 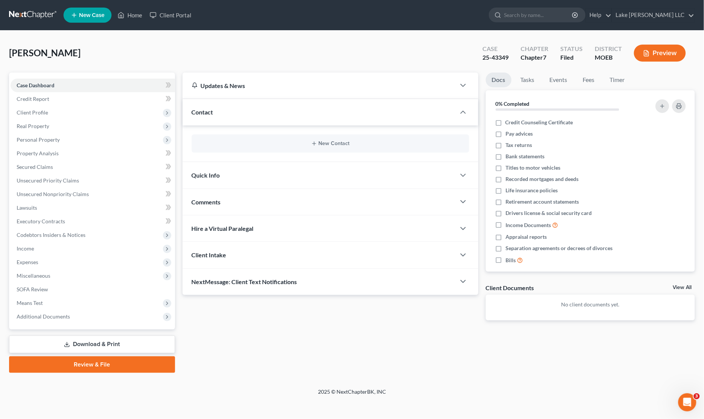 What do you see at coordinates (53, 194) in the screenshot?
I see `span: Unsecured Nonpriority Claims` at bounding box center [53, 194].